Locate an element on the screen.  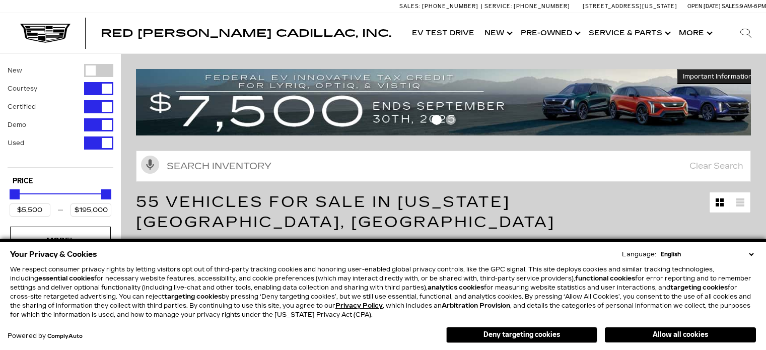
a: Service & Parts is located at coordinates (628, 33).